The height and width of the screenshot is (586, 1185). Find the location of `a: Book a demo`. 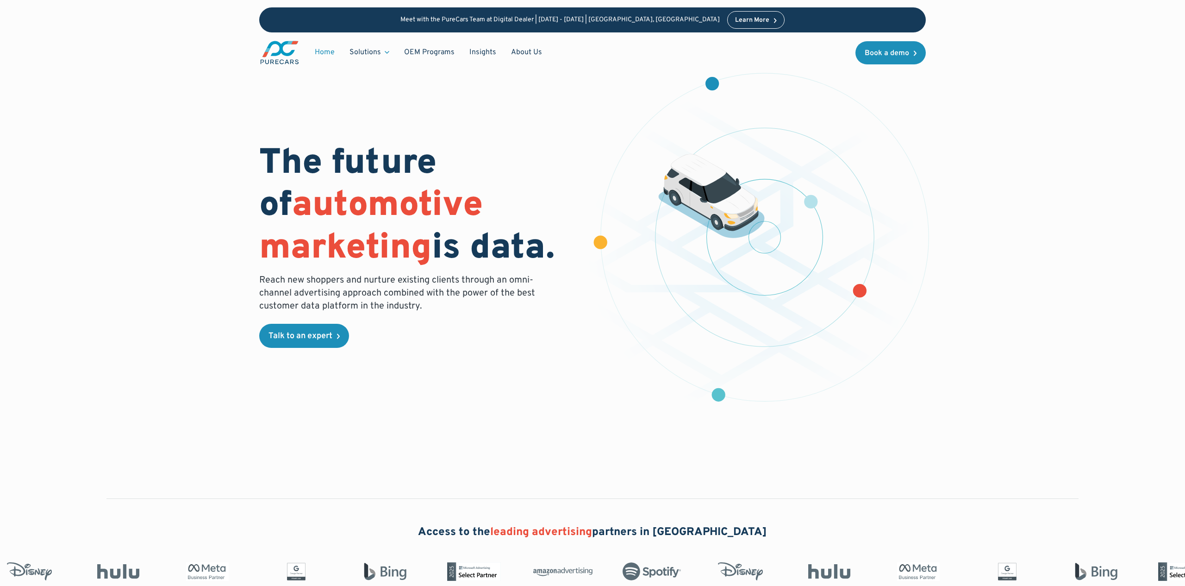

a: Book a demo is located at coordinates (891, 53).